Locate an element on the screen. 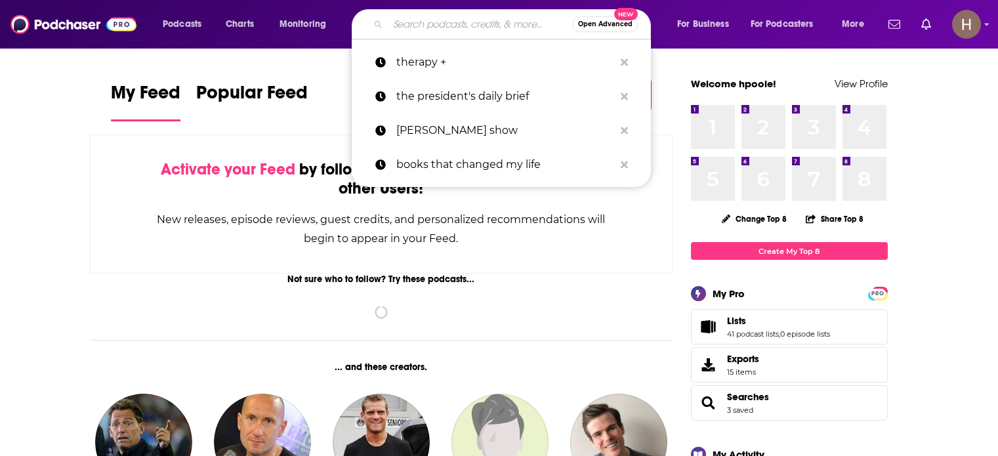 The width and height of the screenshot is (998, 456). span: PRO is located at coordinates (878, 293).